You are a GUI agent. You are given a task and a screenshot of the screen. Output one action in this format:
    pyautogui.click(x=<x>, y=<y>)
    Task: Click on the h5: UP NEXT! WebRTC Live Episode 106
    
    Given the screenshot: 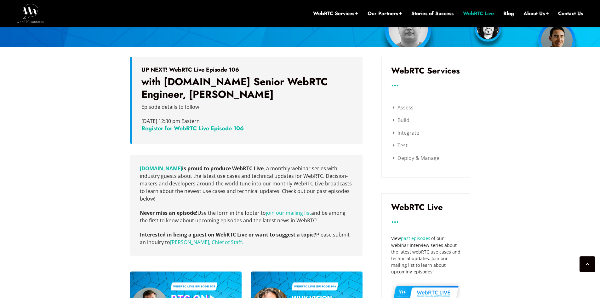 What is the action you would take?
    pyautogui.click(x=247, y=70)
    